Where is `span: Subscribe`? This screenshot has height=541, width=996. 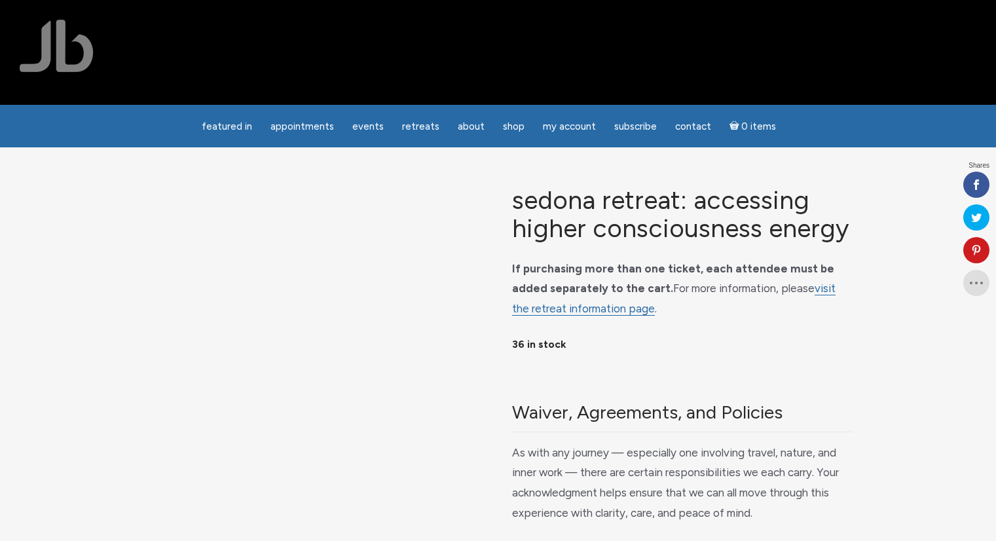
span: Subscribe is located at coordinates (635, 126).